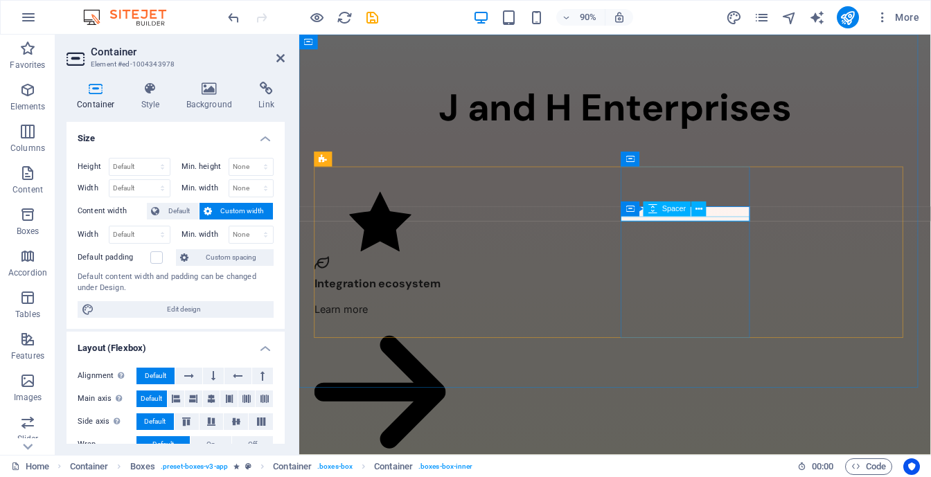 The image size is (931, 477). What do you see at coordinates (344, 17) in the screenshot?
I see `i: Reload page` at bounding box center [344, 17].